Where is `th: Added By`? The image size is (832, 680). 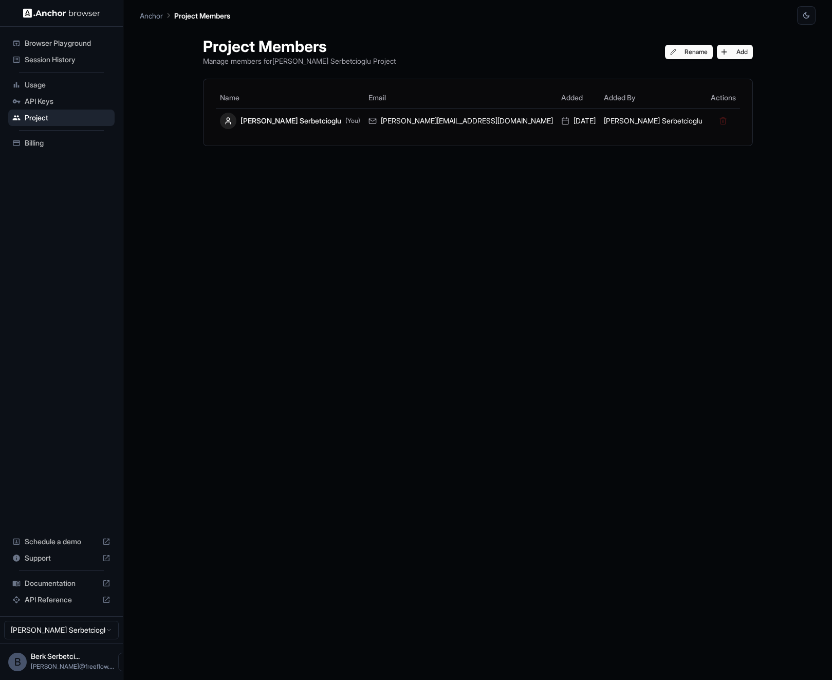 th: Added By is located at coordinates (653, 98).